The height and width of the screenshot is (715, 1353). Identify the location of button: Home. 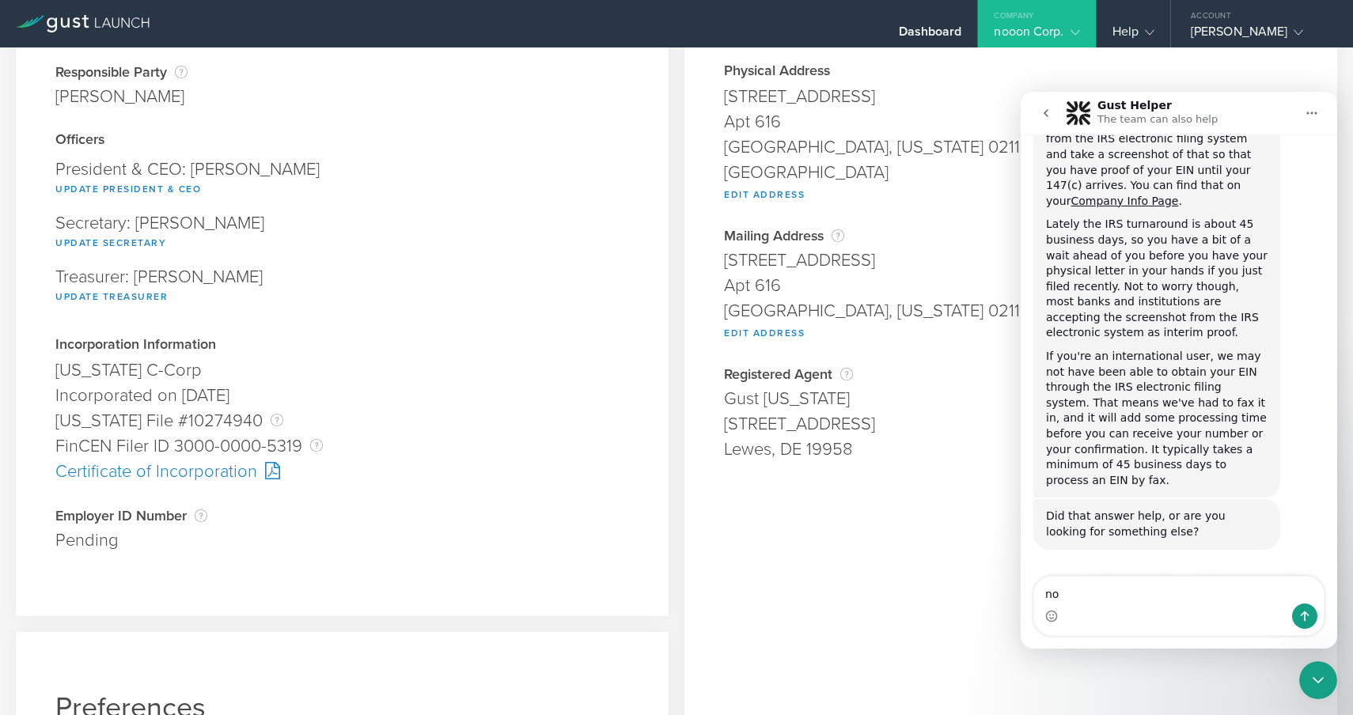
(291, 21).